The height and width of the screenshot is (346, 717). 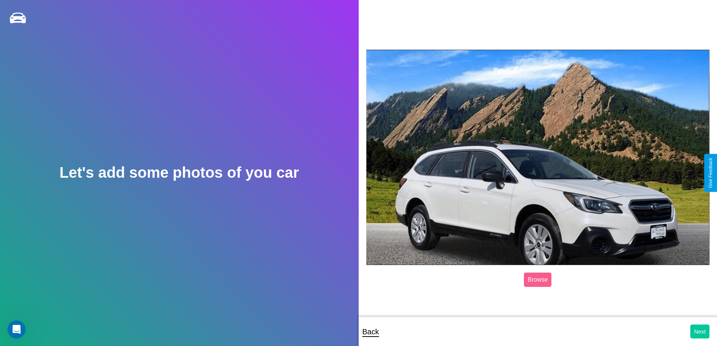 What do you see at coordinates (179, 172) in the screenshot?
I see `h2: Let's add some photos of you car` at bounding box center [179, 172].